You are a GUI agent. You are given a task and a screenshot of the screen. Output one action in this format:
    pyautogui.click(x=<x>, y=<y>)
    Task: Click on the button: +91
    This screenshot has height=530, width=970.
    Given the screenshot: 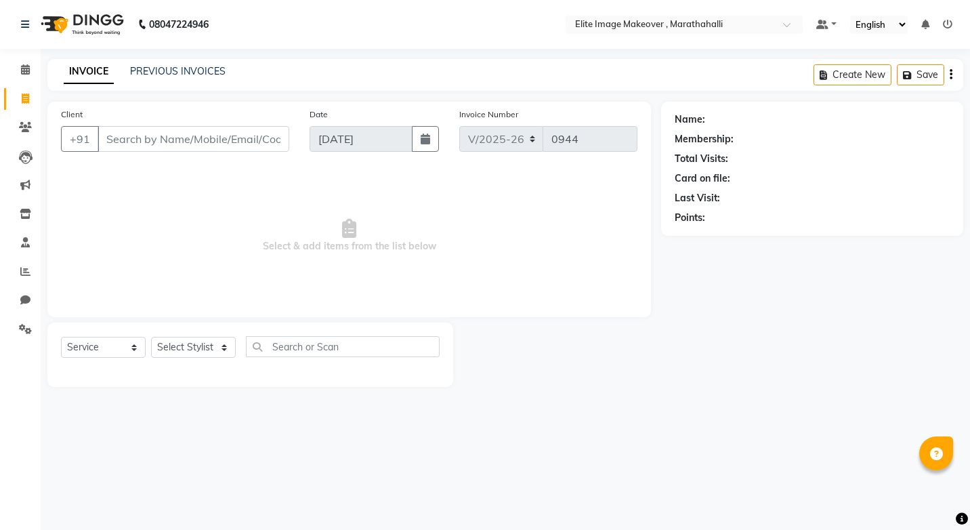 What is the action you would take?
    pyautogui.click(x=80, y=139)
    